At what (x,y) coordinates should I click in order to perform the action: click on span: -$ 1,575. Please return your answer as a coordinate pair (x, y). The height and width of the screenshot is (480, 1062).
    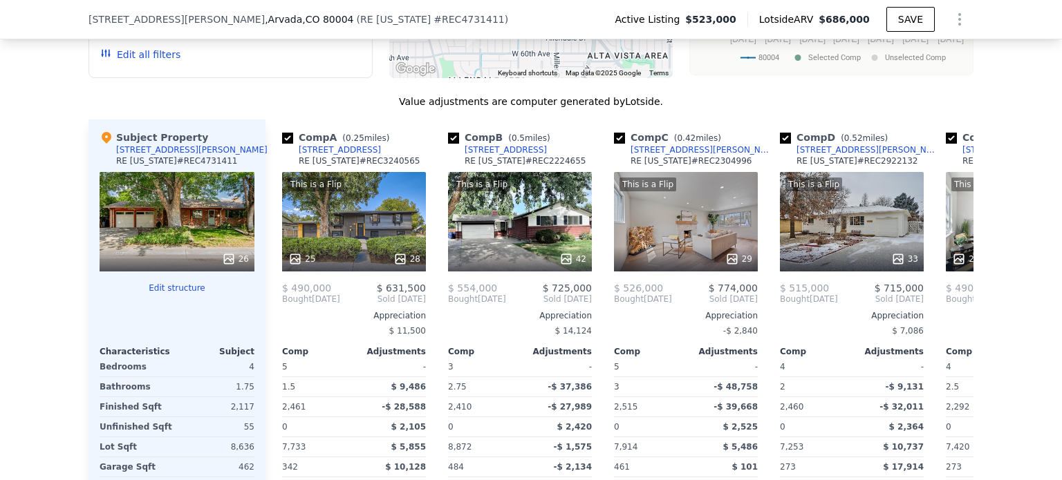
    Looking at the image, I should click on (572, 447).